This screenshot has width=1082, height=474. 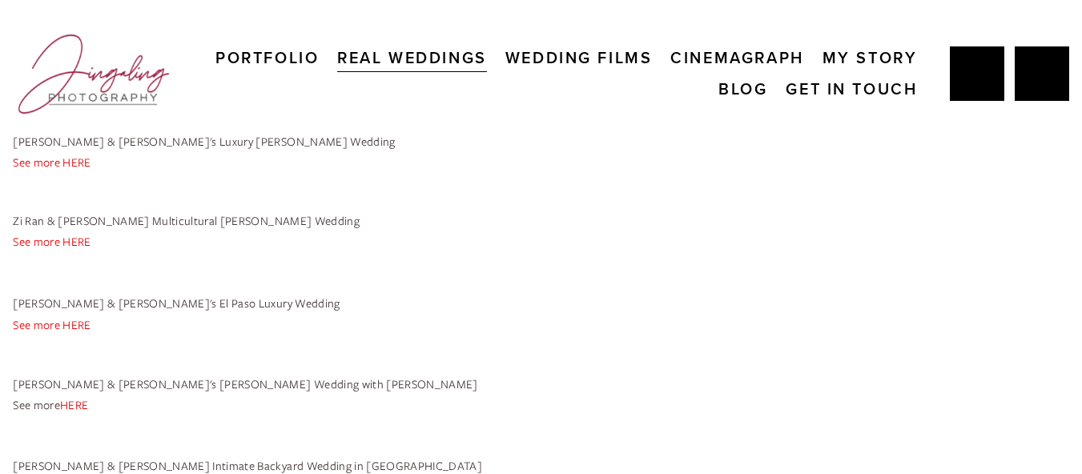 What do you see at coordinates (977, 74) in the screenshot?
I see `a: Jing Yang` at bounding box center [977, 74].